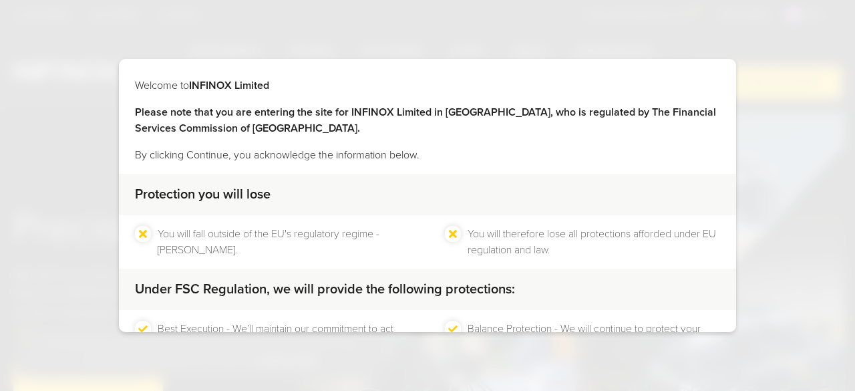  Describe the element at coordinates (325, 289) in the screenshot. I see `strong: Under FSC Regulation, we will provide the following protections:` at that location.